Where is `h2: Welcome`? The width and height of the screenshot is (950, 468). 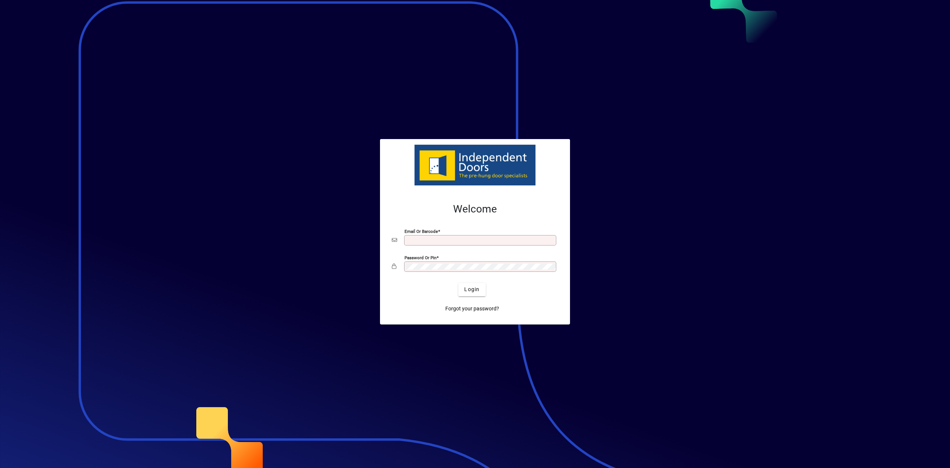
h2: Welcome is located at coordinates (475, 209).